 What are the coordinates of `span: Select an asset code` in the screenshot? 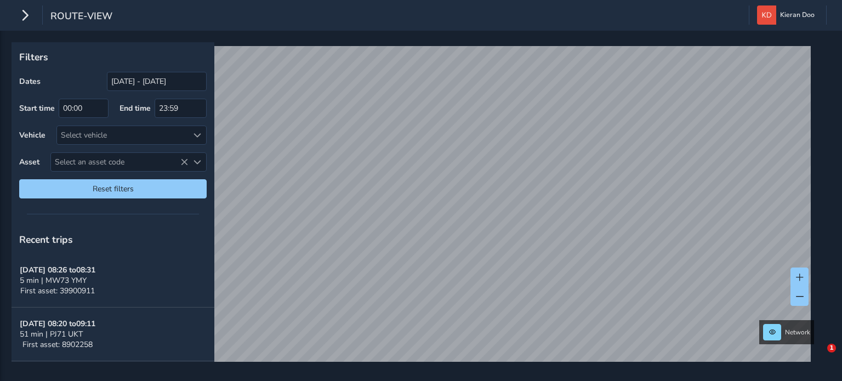 It's located at (120, 162).